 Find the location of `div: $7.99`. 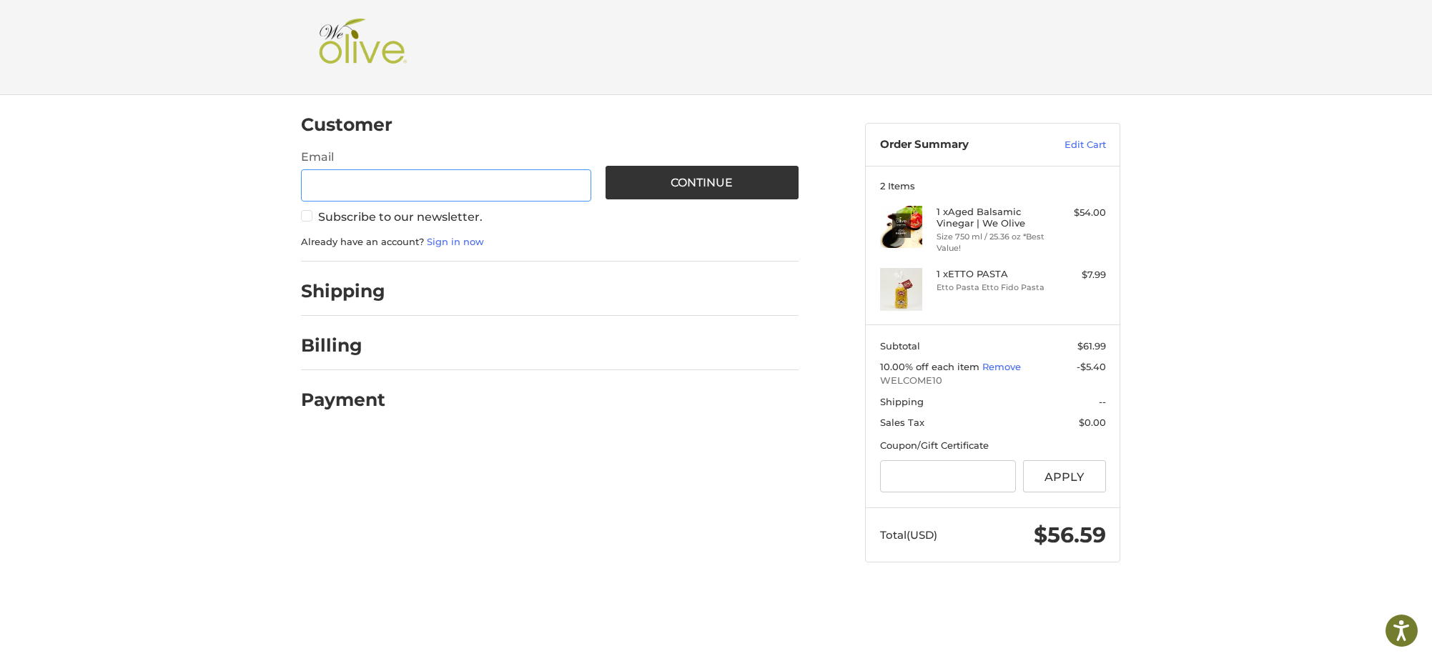

div: $7.99 is located at coordinates (1077, 275).